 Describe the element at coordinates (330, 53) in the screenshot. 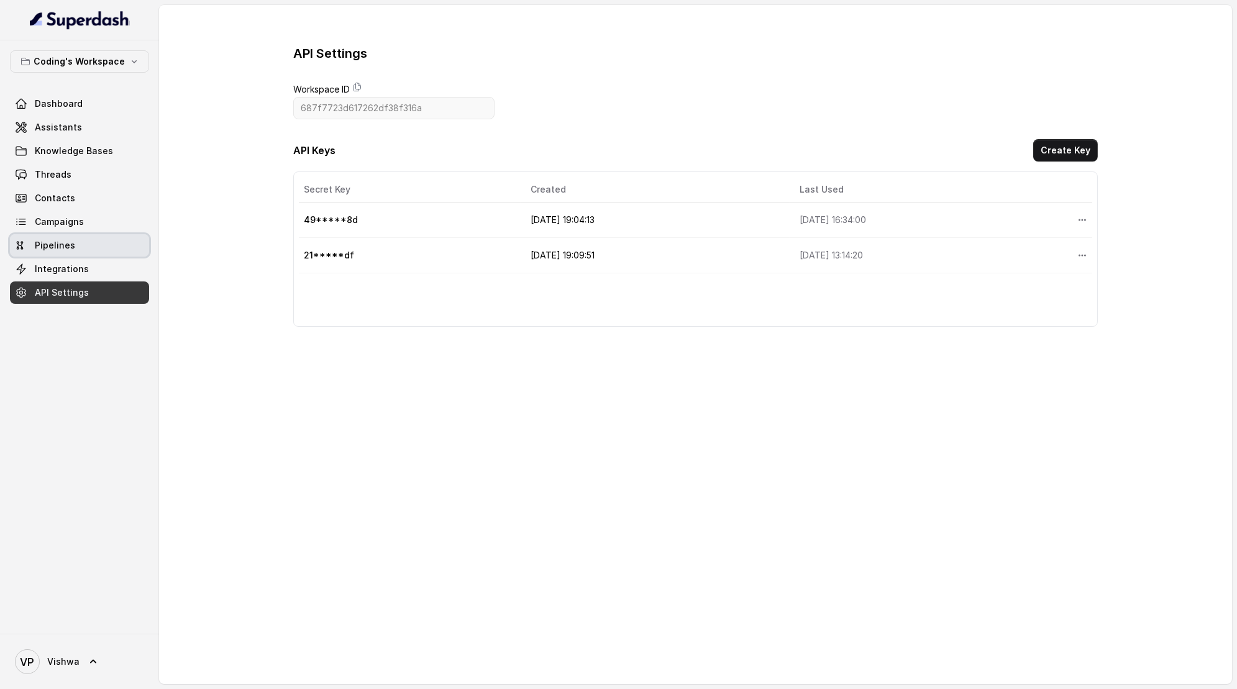

I see `h3: API Settings` at that location.